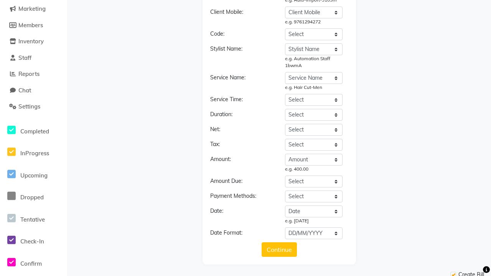  What do you see at coordinates (33, 41) in the screenshot?
I see `a: Inventory` at bounding box center [33, 41].